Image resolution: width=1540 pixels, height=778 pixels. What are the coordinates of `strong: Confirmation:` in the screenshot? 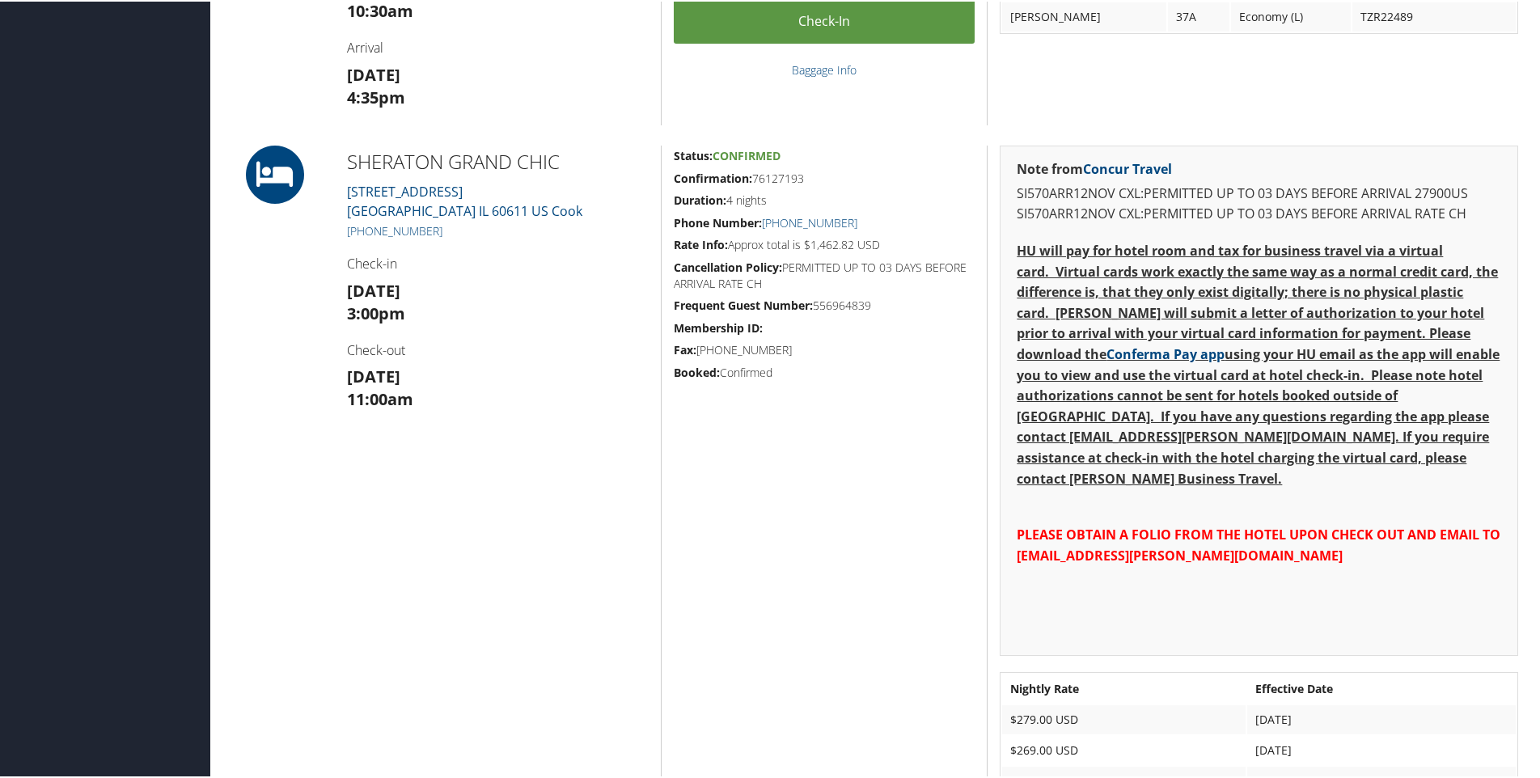 It's located at (713, 176).